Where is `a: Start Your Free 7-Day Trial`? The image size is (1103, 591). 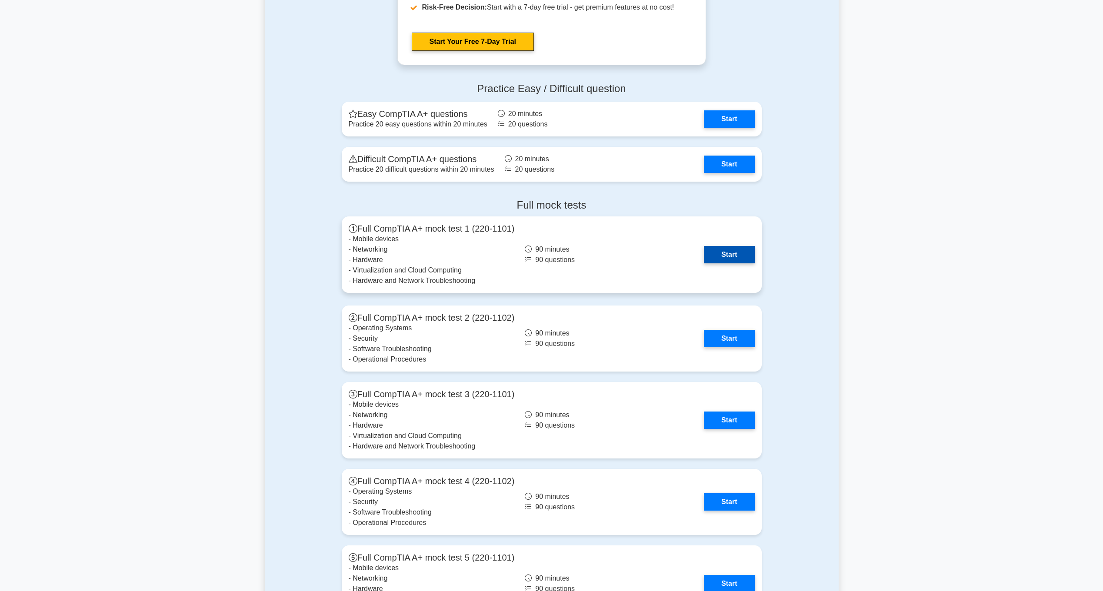 a: Start Your Free 7-Day Trial is located at coordinates (473, 42).